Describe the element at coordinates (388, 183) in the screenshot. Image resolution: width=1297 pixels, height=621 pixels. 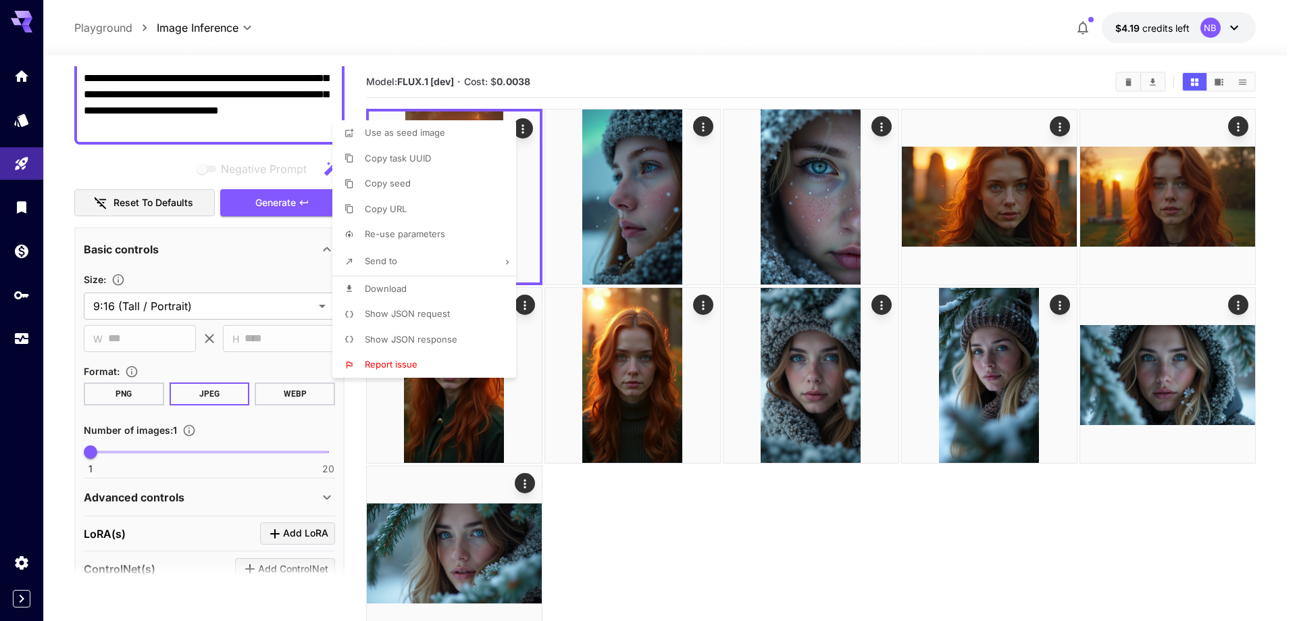
I see `span: Copy seed` at that location.